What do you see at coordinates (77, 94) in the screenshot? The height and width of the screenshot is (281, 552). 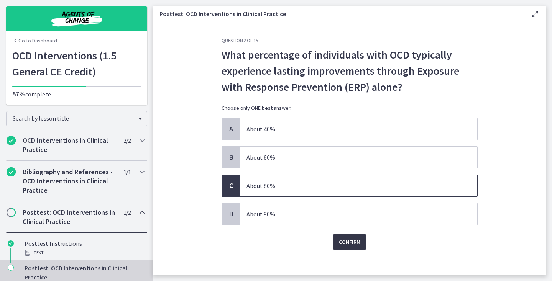 I see `p: complete` at bounding box center [77, 94].